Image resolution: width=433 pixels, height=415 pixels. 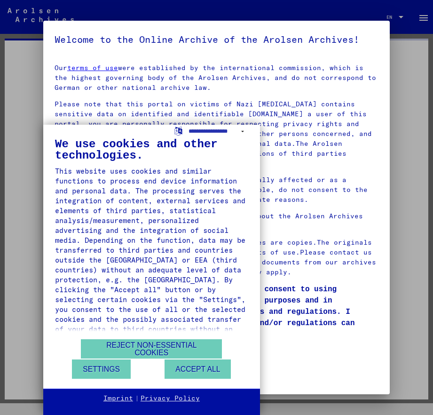 What do you see at coordinates (170, 398) in the screenshot?
I see `a: Privacy Policy` at bounding box center [170, 398].